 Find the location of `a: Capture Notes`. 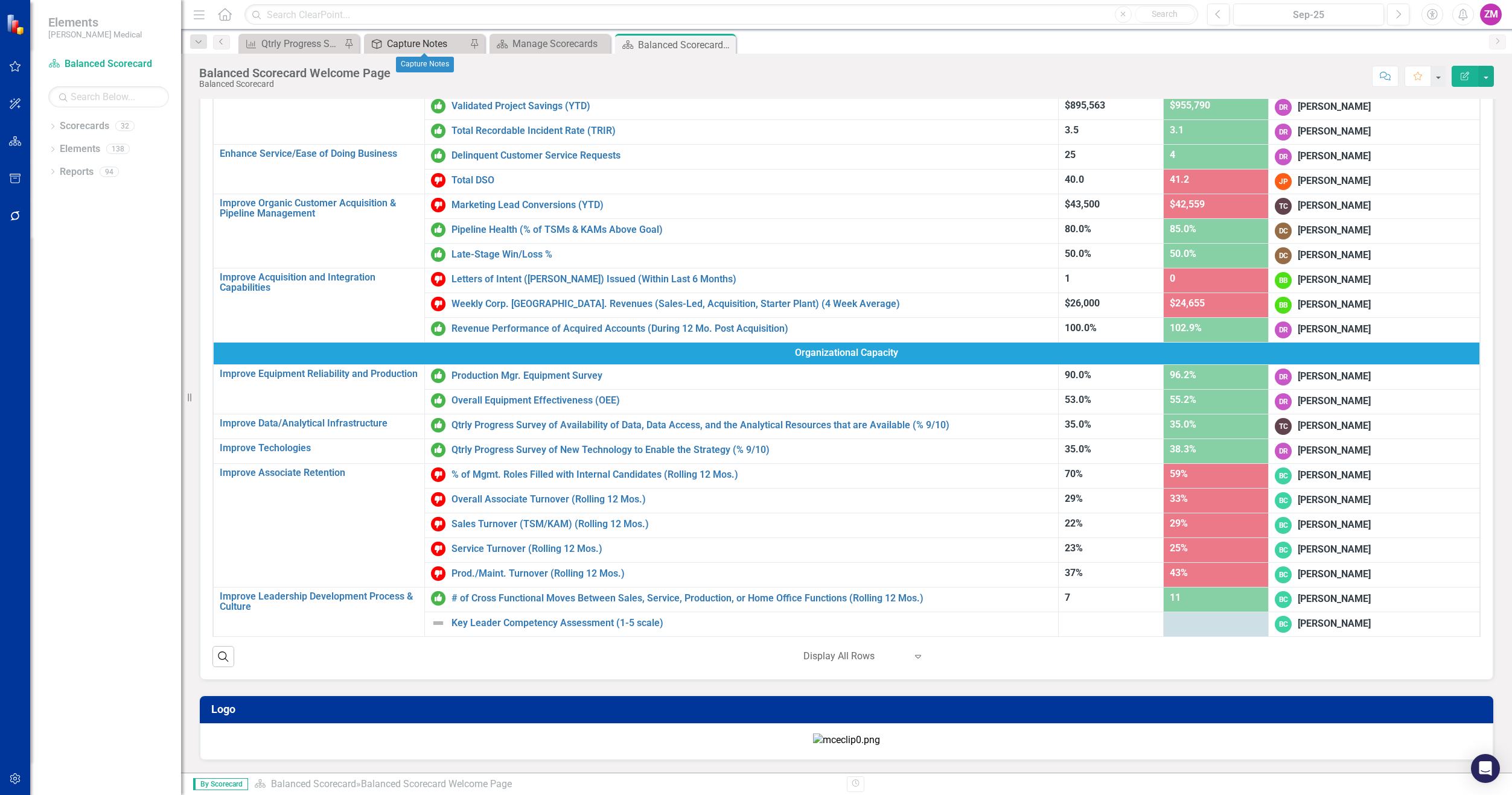

a: Capture Notes is located at coordinates (416, 44).